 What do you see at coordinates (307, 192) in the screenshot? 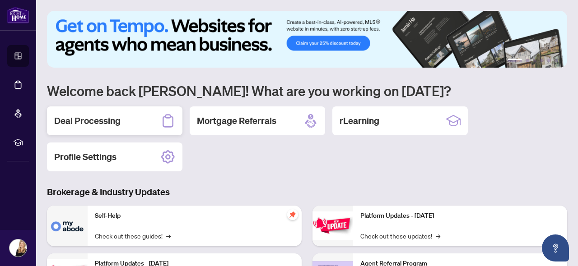
I see `h3: Brokerage & Industry Updates` at bounding box center [307, 192].